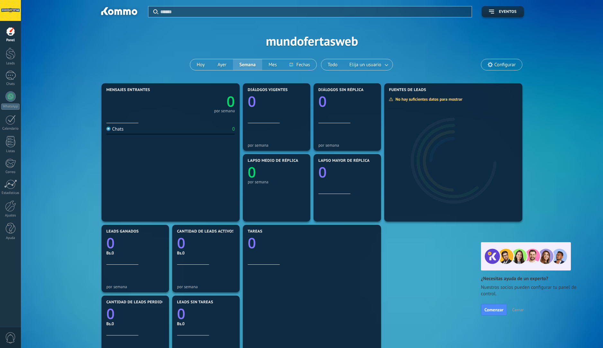 Image resolution: width=603 pixels, height=348 pixels. Describe the element at coordinates (11, 215) in the screenshot. I see `div: Ajustes` at that location.